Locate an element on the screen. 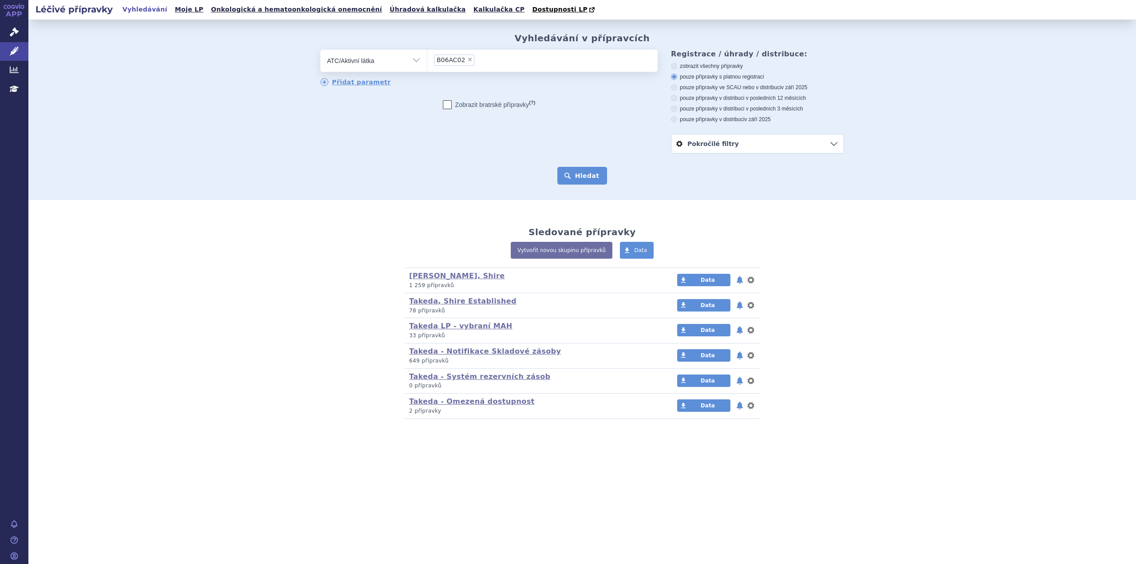 The image size is (1136, 564). span: 649 přípravků is located at coordinates (429, 361).